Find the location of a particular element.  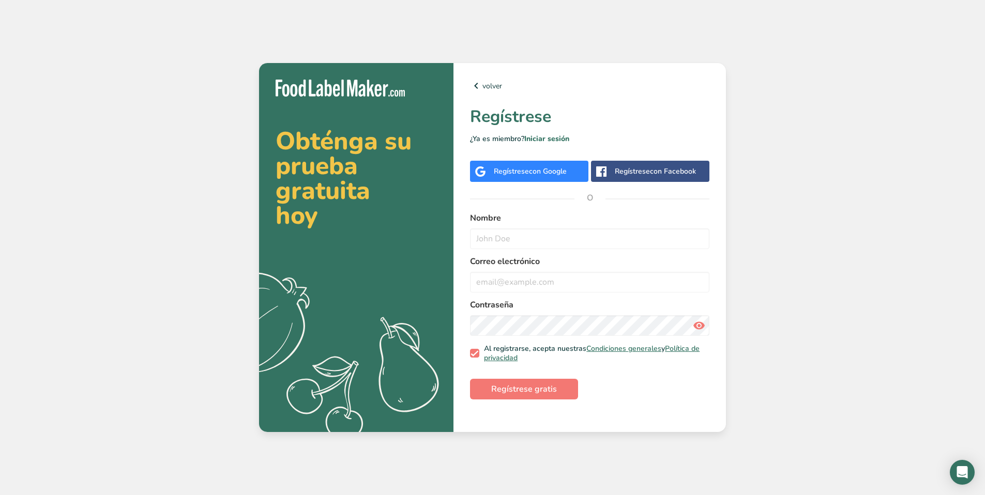

h2: Obténga su prueba gratuita hoy is located at coordinates (356, 178).